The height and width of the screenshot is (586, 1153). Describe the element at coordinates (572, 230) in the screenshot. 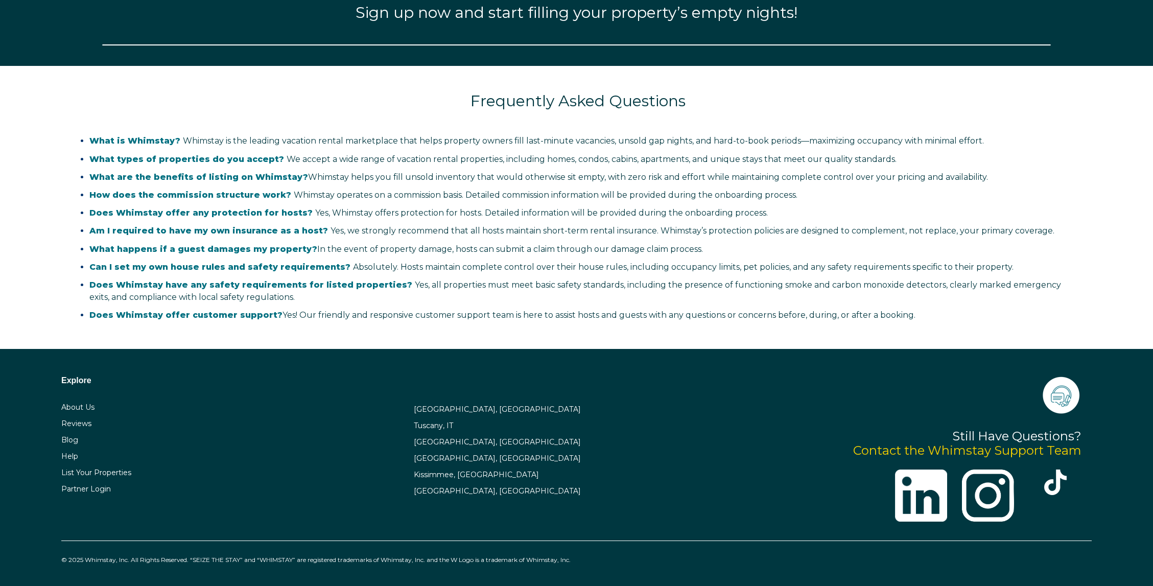

I see `span: Yes, we strongly recommend that all hosts maintain short-term rental insurance. Whimstay’s protec...` at that location.